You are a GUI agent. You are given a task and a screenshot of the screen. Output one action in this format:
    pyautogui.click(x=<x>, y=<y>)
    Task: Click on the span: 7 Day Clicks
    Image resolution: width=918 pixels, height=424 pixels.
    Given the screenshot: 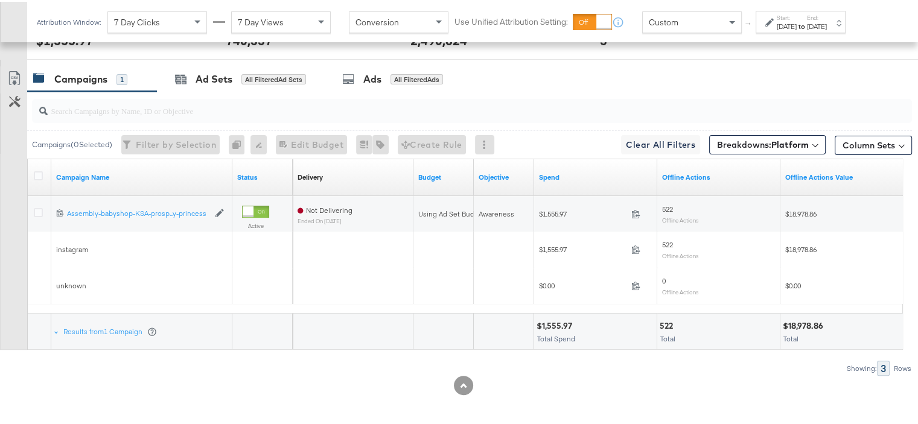 What is the action you would take?
    pyautogui.click(x=137, y=21)
    